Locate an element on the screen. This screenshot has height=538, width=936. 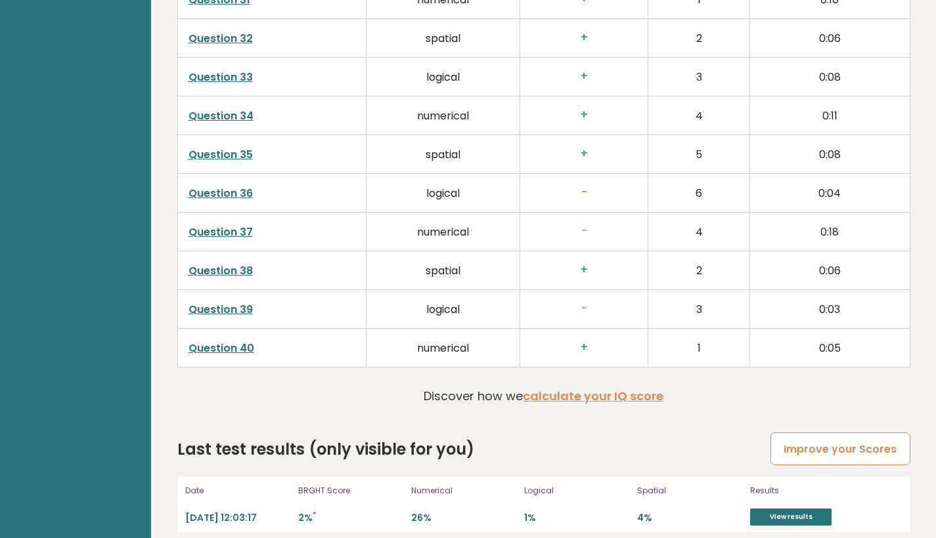
td: 6 is located at coordinates (699, 192).